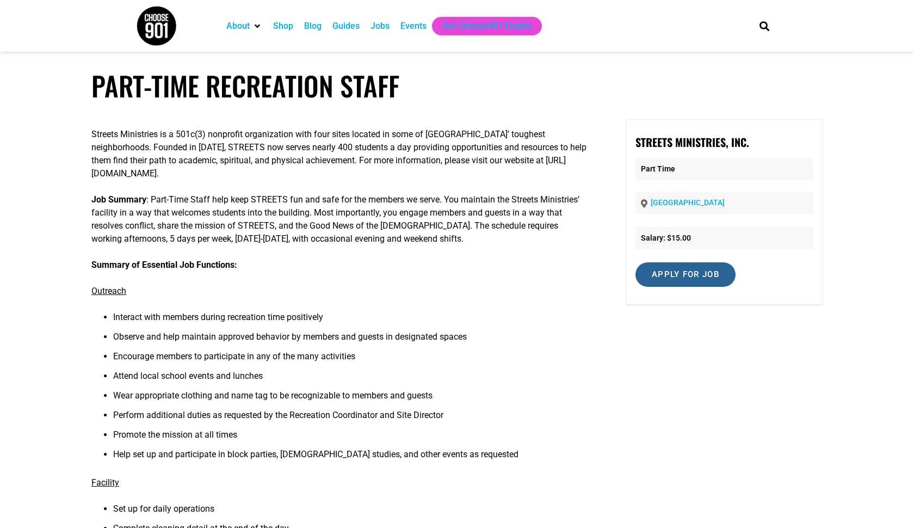  What do you see at coordinates (413, 26) in the screenshot?
I see `a: Events` at bounding box center [413, 26].